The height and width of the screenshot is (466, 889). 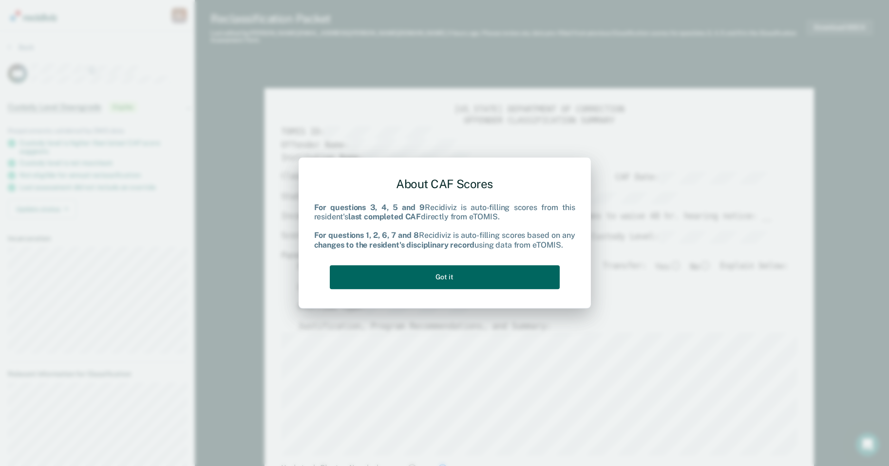 What do you see at coordinates (445, 226) in the screenshot?
I see `div: Recidiviz is auto-filling scores from this resident's directly from eTOMIS. Recidiviz is auto-fil...` at bounding box center [445, 226].